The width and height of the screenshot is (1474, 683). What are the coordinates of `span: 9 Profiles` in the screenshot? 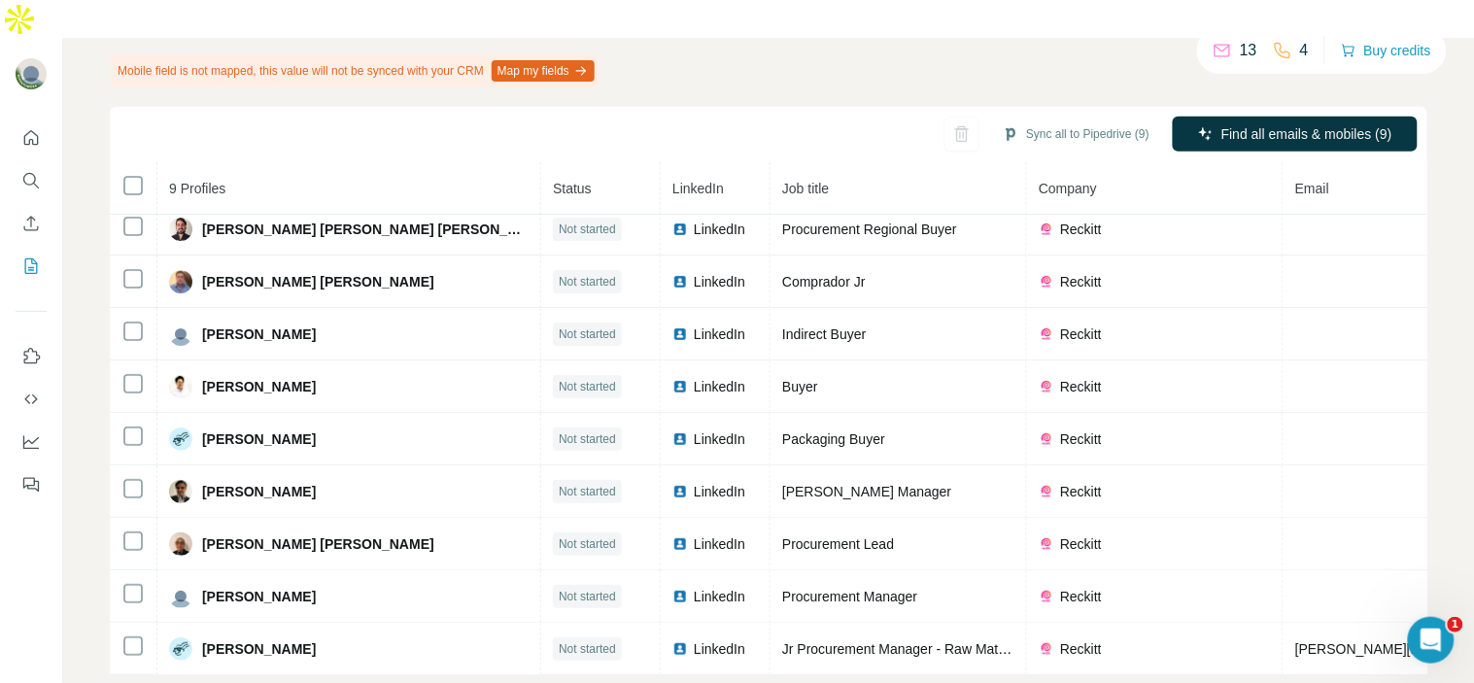 It's located at (197, 189).